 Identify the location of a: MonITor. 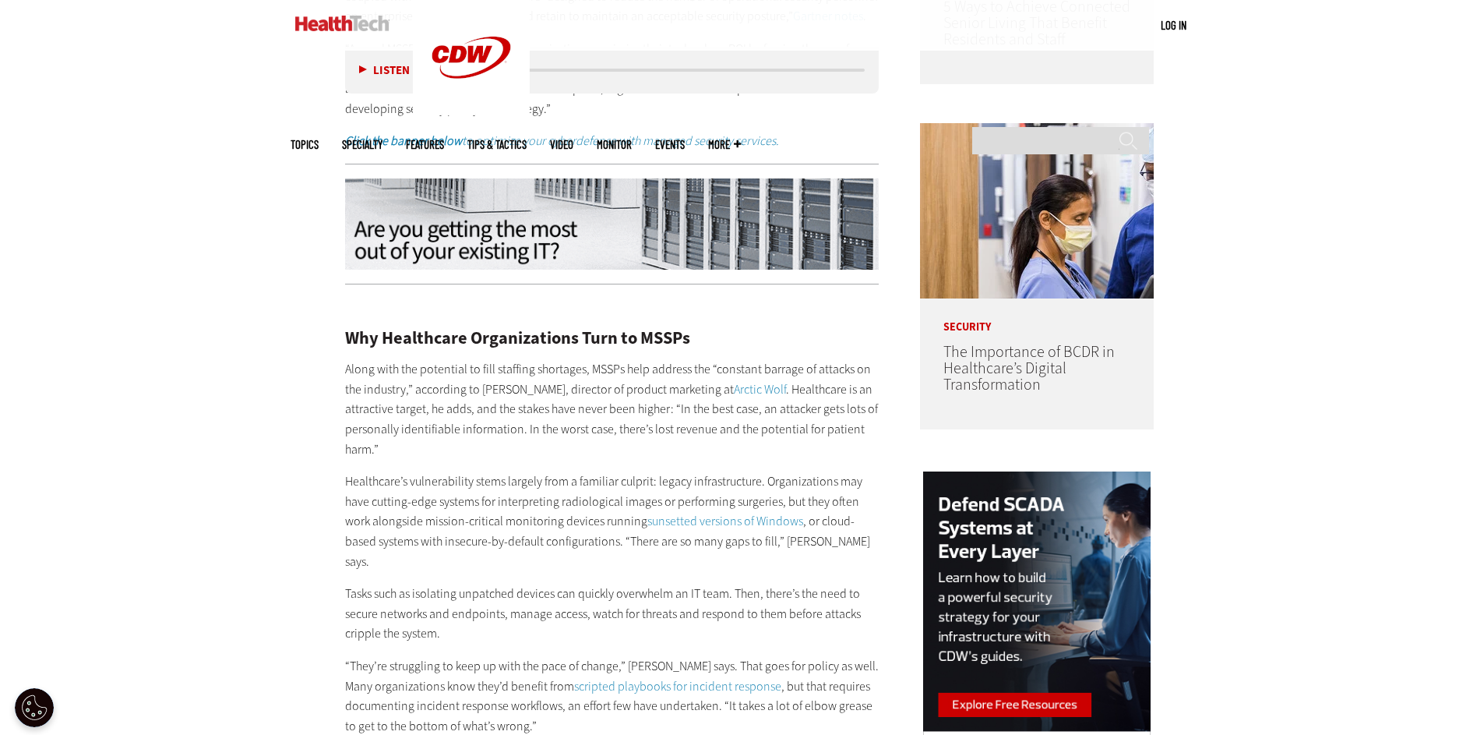
(614, 144).